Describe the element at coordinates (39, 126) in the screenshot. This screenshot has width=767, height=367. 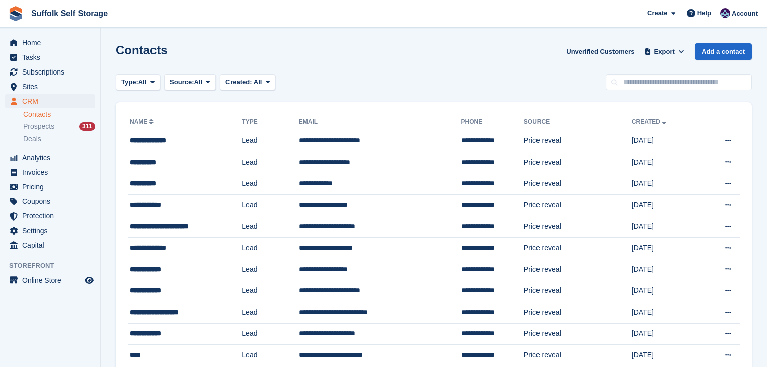
I see `span: Prospects` at that location.